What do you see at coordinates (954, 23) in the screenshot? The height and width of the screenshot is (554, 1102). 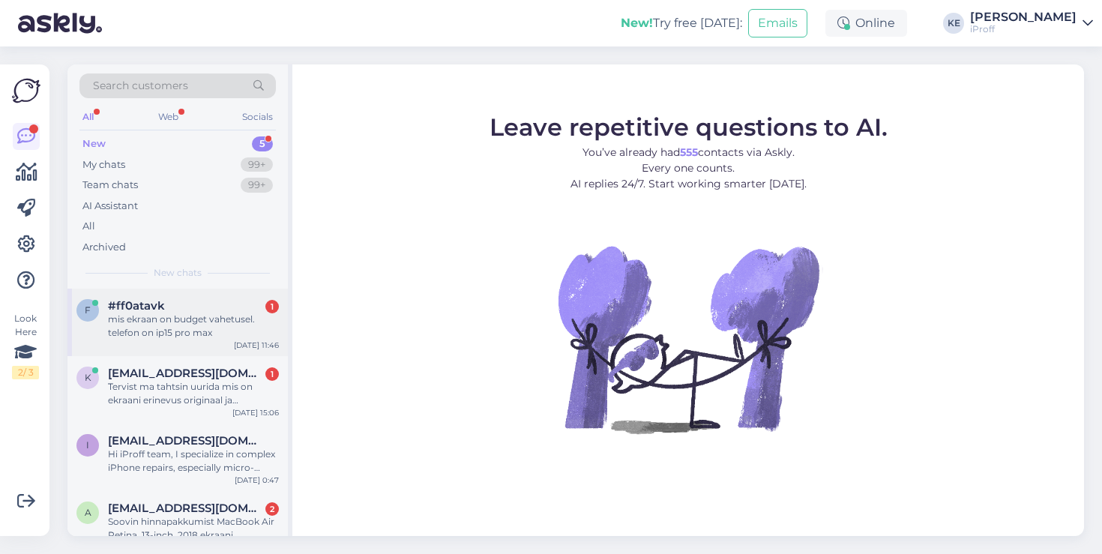 I see `div: KE` at bounding box center [954, 23].